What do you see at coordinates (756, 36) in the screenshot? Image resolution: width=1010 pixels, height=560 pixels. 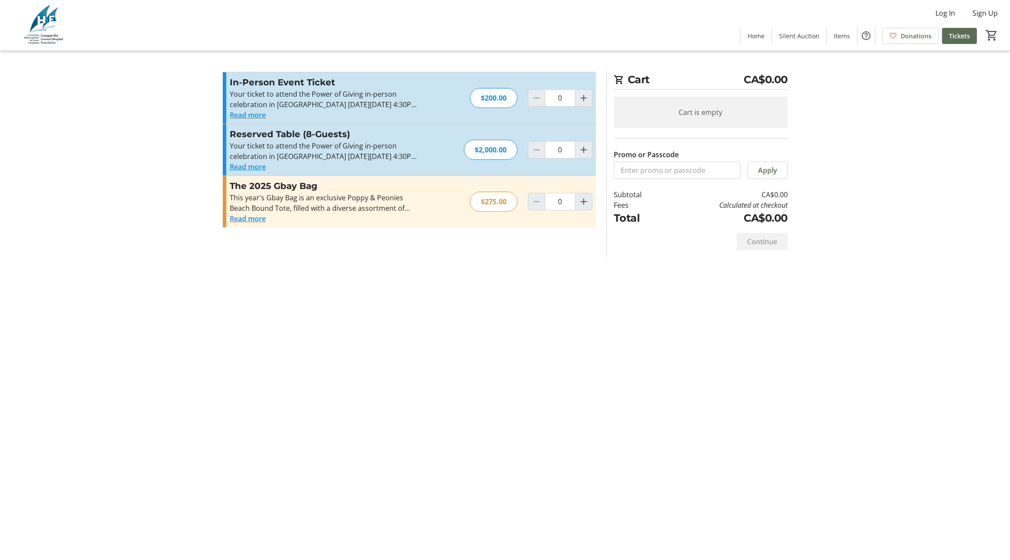 I see `span: Home` at bounding box center [756, 36].